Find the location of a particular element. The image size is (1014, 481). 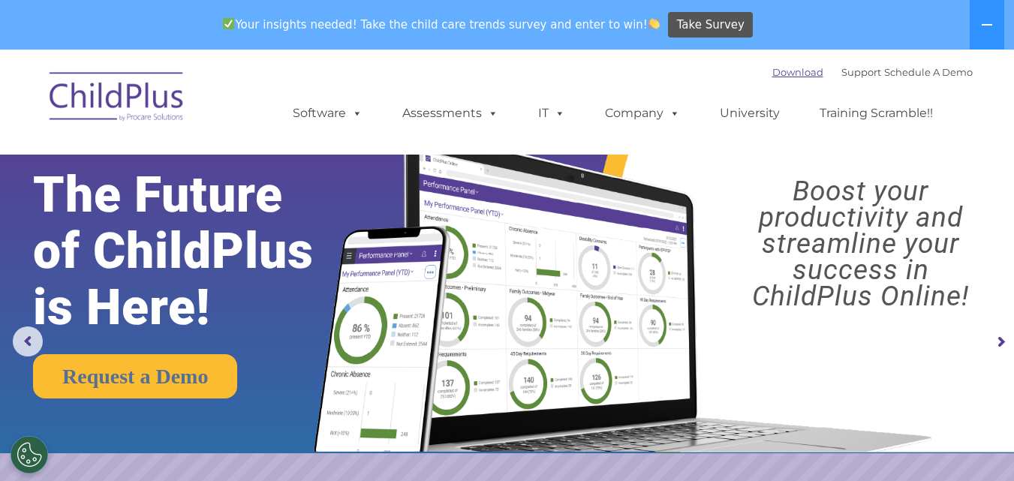

a: Download is located at coordinates (798, 72).